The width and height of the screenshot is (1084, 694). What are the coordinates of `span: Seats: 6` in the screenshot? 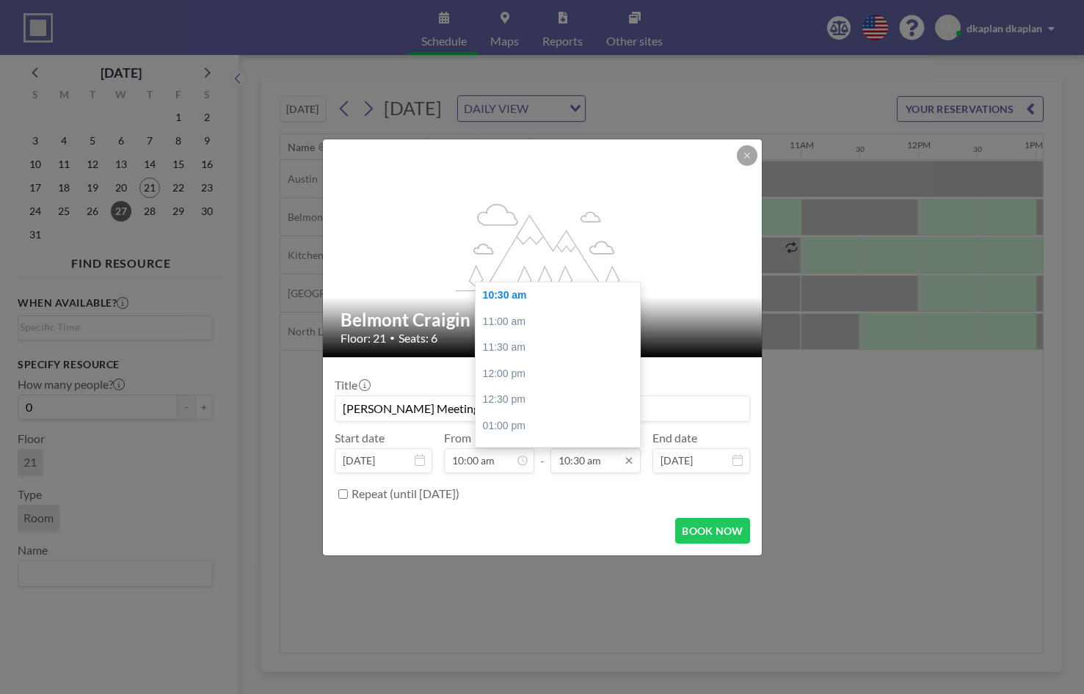 It's located at (418, 338).